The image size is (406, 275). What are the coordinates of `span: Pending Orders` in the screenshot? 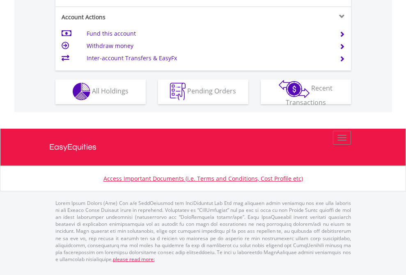 It's located at (211, 91).